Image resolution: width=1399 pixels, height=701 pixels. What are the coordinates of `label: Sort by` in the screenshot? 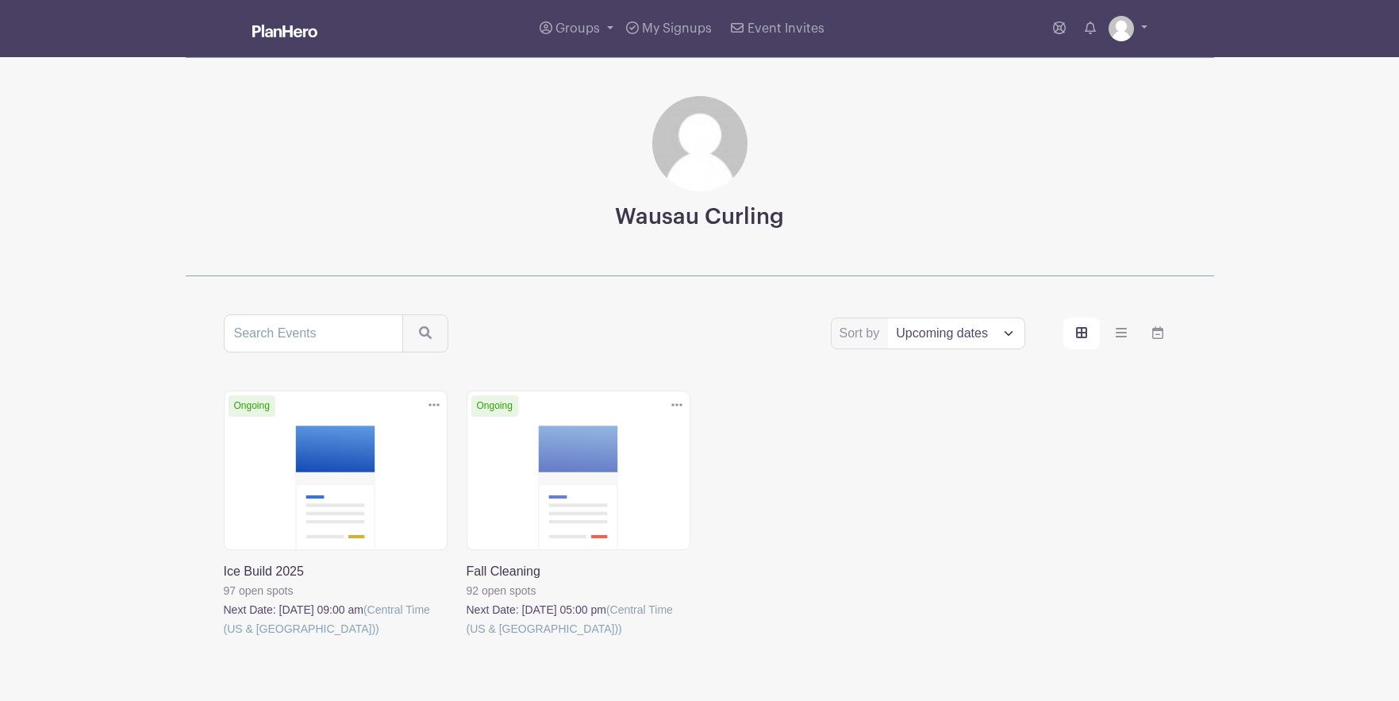 It's located at (862, 333).